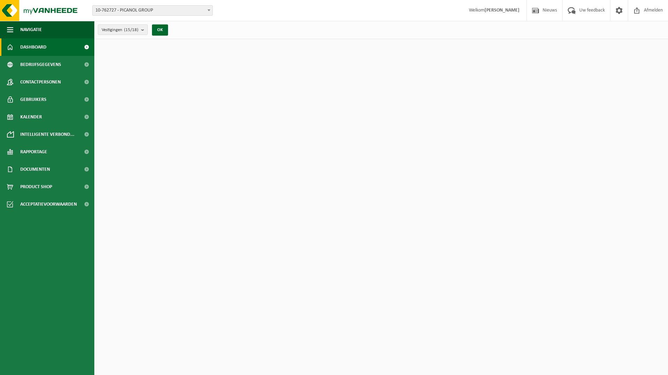 The image size is (668, 375). Describe the element at coordinates (120, 30) in the screenshot. I see `span: Vestigingen` at that location.